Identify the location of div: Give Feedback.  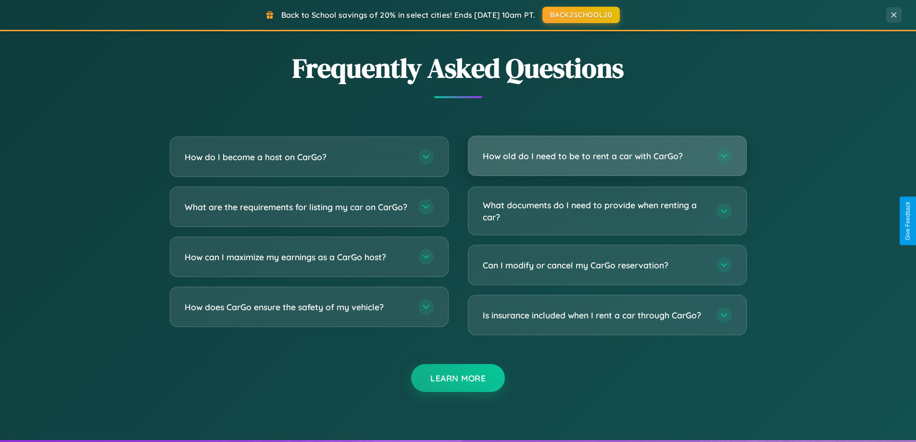
(907, 221).